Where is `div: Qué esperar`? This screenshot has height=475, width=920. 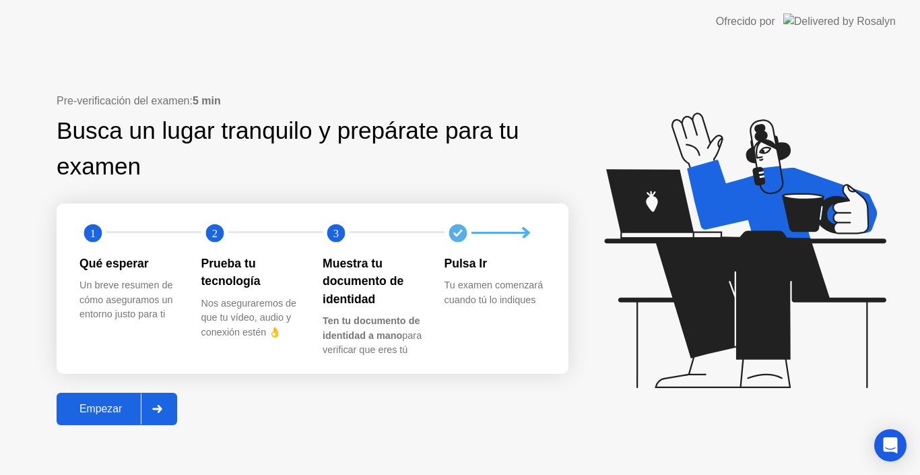 div: Qué esperar is located at coordinates (129, 263).